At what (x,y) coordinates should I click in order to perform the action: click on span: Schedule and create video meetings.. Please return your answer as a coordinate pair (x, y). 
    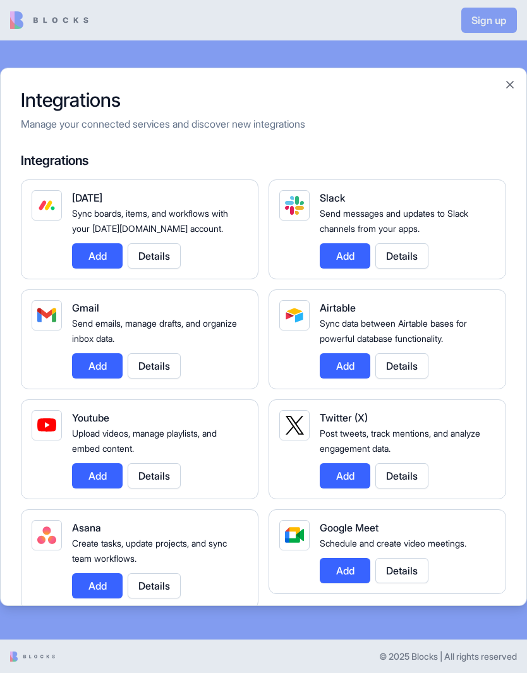
    Looking at the image, I should click on (393, 543).